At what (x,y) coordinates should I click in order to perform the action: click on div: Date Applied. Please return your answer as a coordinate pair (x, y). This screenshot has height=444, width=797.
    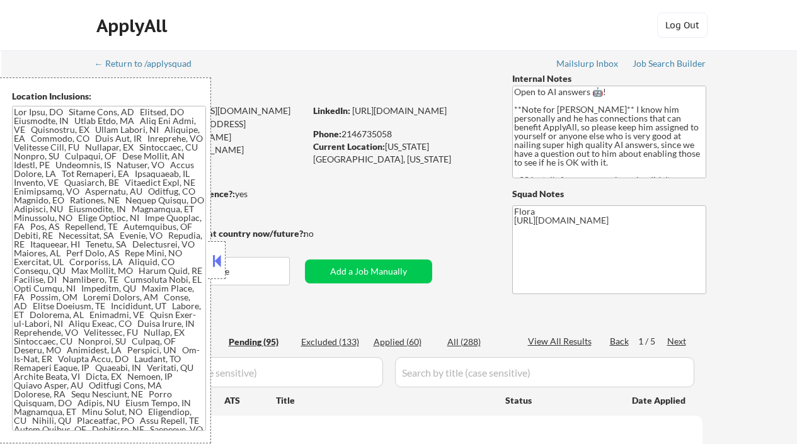
    Looking at the image, I should click on (660, 401).